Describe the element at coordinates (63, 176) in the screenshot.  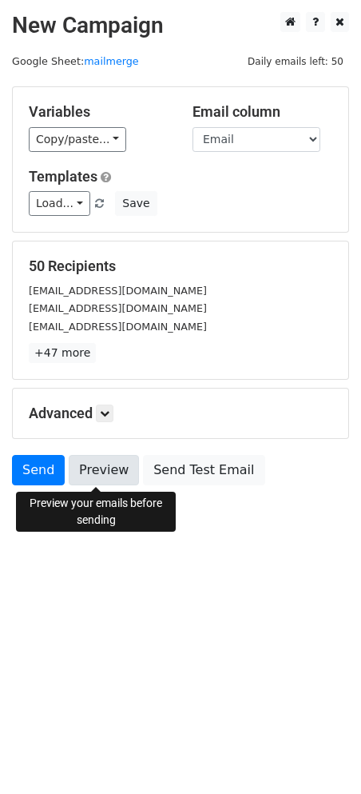
I see `a: Templates` at that location.